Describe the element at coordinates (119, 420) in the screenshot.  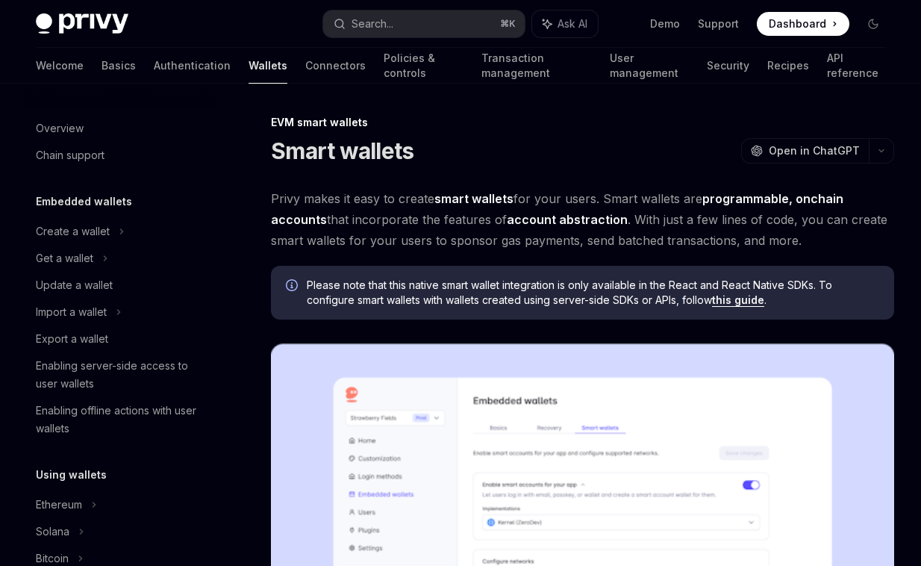
I see `a: Enabling offline actions with user wallets` at that location.